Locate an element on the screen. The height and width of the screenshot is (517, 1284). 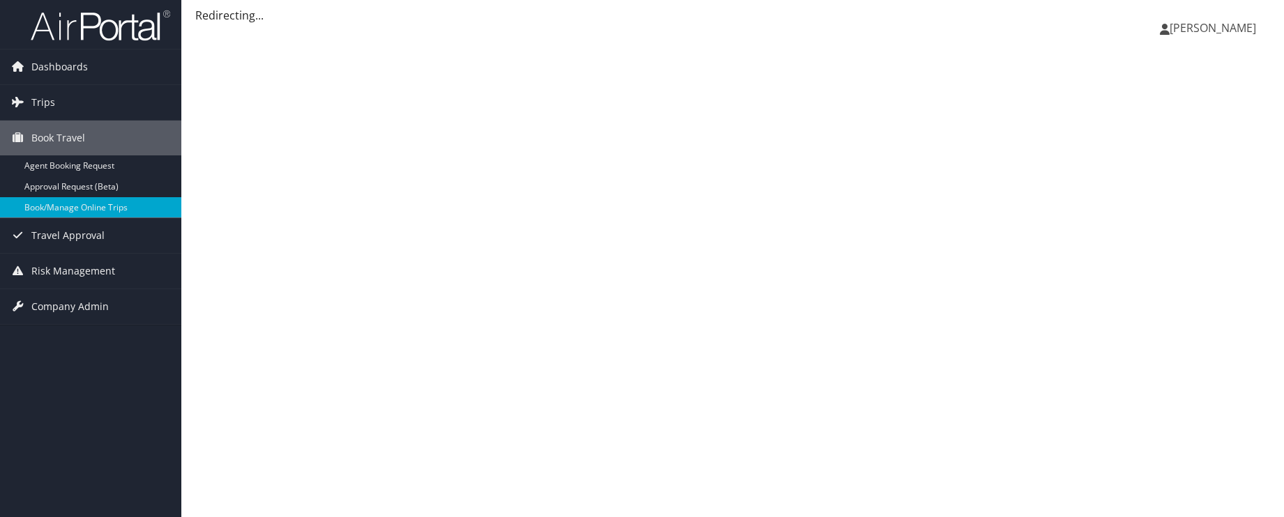
span: Risk Management is located at coordinates (73, 271).